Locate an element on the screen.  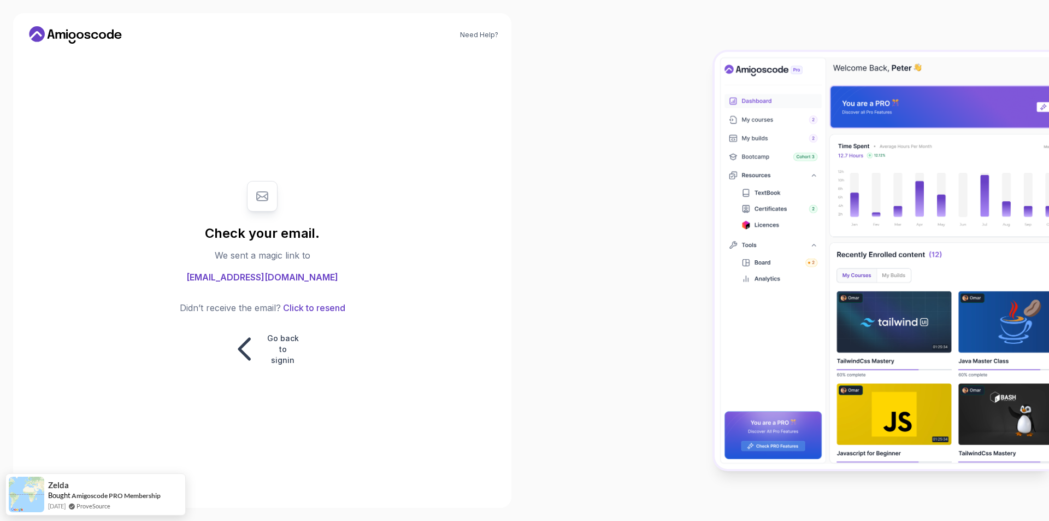
a: Need Help? is located at coordinates (479, 35).